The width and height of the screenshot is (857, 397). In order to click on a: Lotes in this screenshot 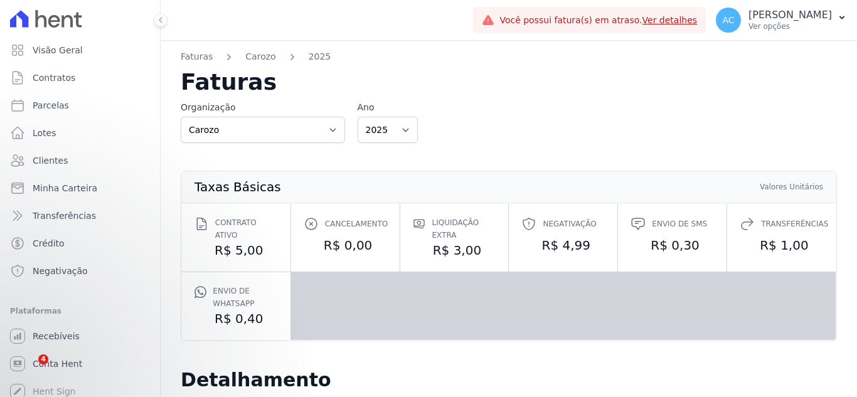, I will do `click(80, 133)`.